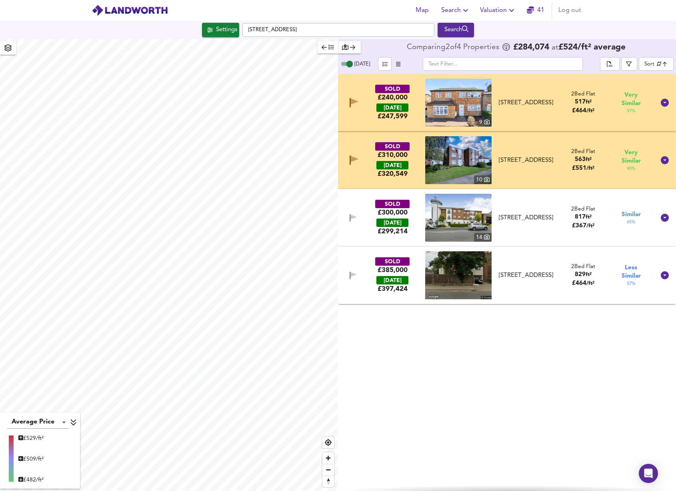  I want to click on span: 829, so click(580, 275).